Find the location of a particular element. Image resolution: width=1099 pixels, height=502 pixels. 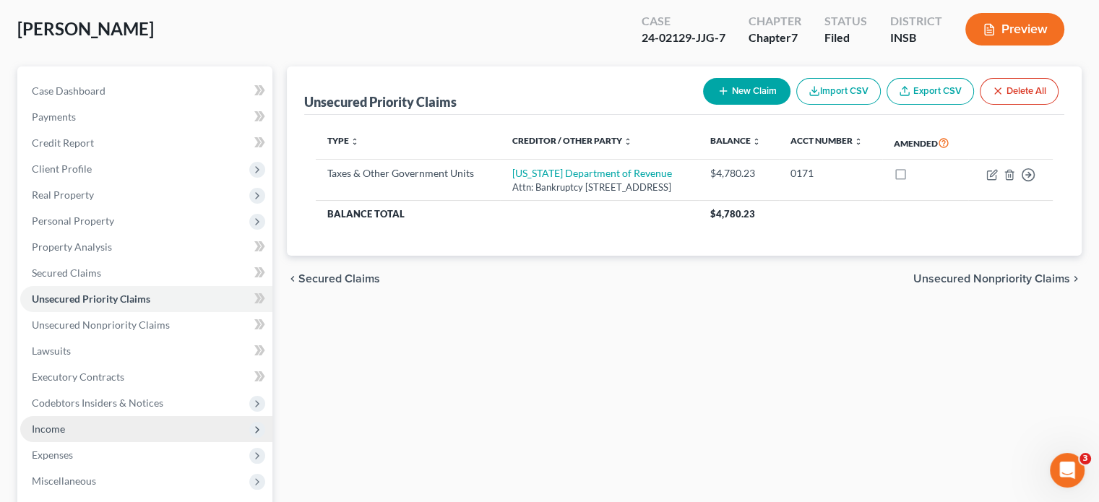

a: Unsecured Priority Claims is located at coordinates (146, 299).